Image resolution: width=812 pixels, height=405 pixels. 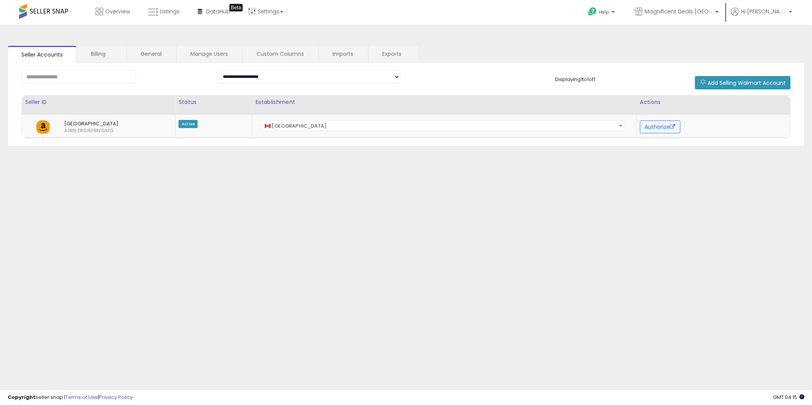 I want to click on button: Authorize, so click(x=660, y=127).